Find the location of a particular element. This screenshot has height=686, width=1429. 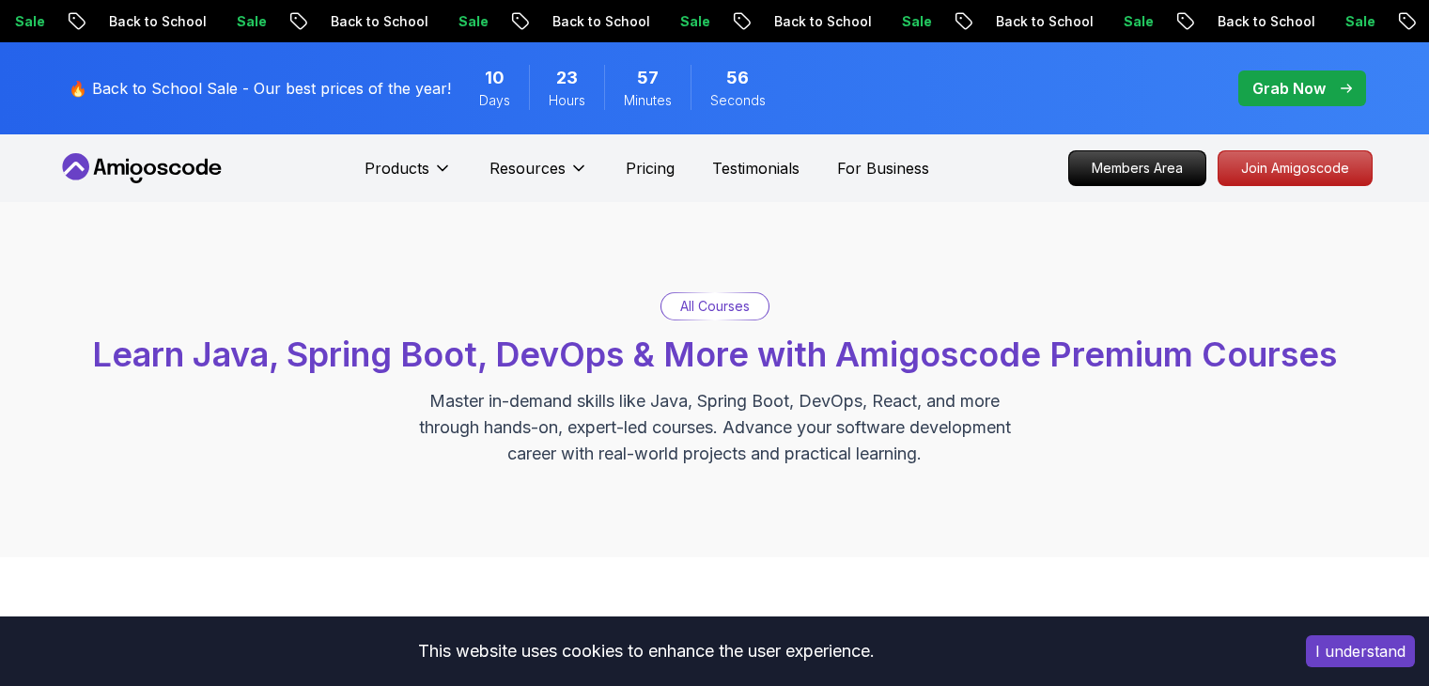

p: Grab Now is located at coordinates (1289, 88).